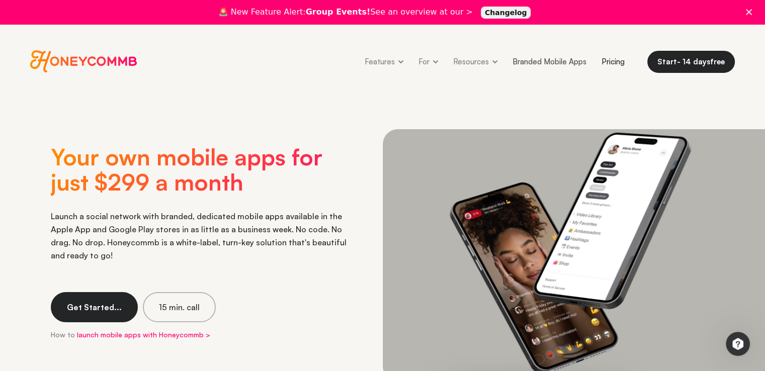  Describe the element at coordinates (751, 12) in the screenshot. I see `div: Close` at that location.